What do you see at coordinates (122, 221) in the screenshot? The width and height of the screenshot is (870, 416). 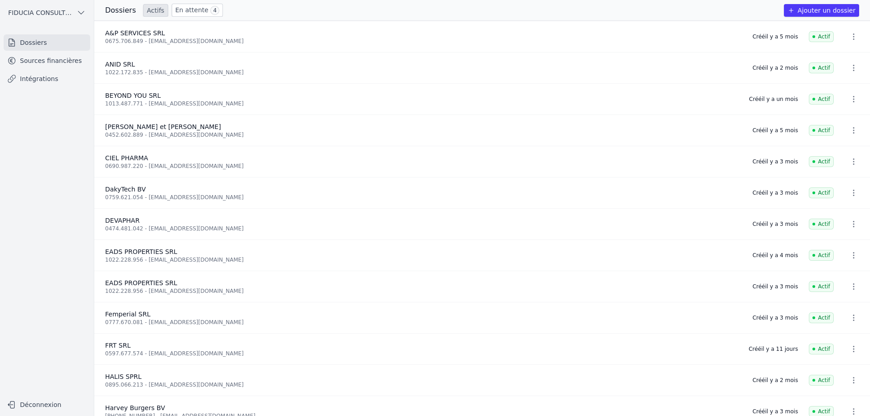 I see `span: DEVAPHAR` at bounding box center [122, 221].